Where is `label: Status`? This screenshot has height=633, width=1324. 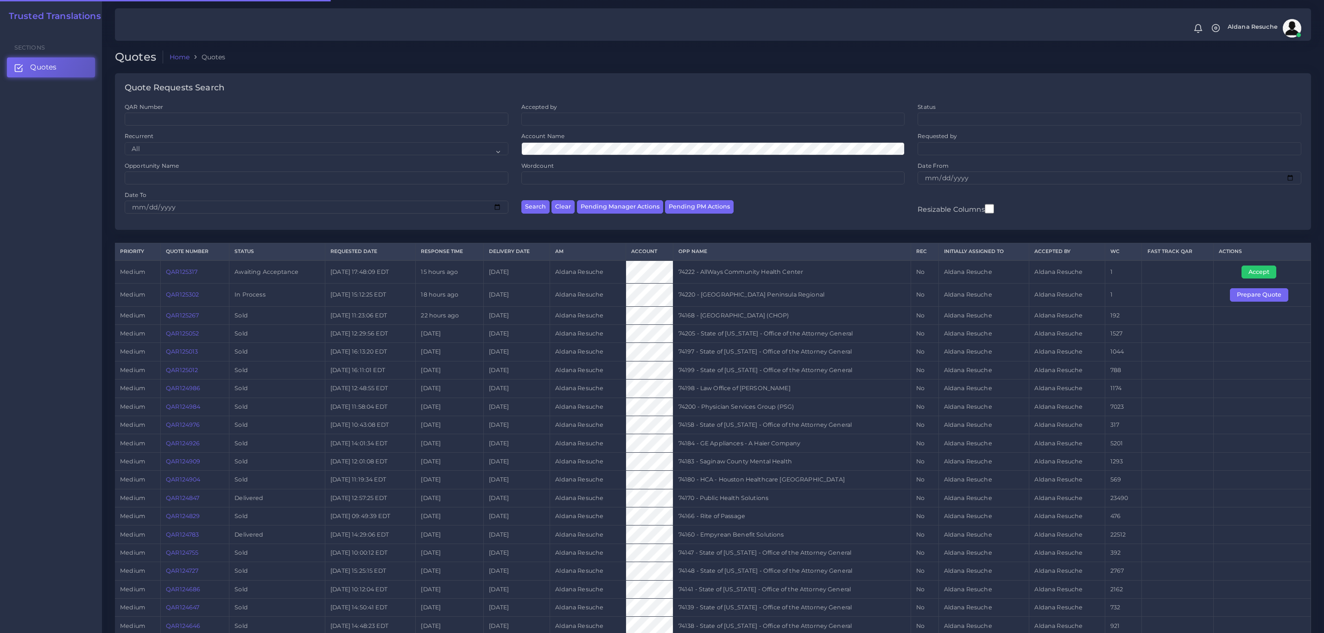 label: Status is located at coordinates (926, 107).